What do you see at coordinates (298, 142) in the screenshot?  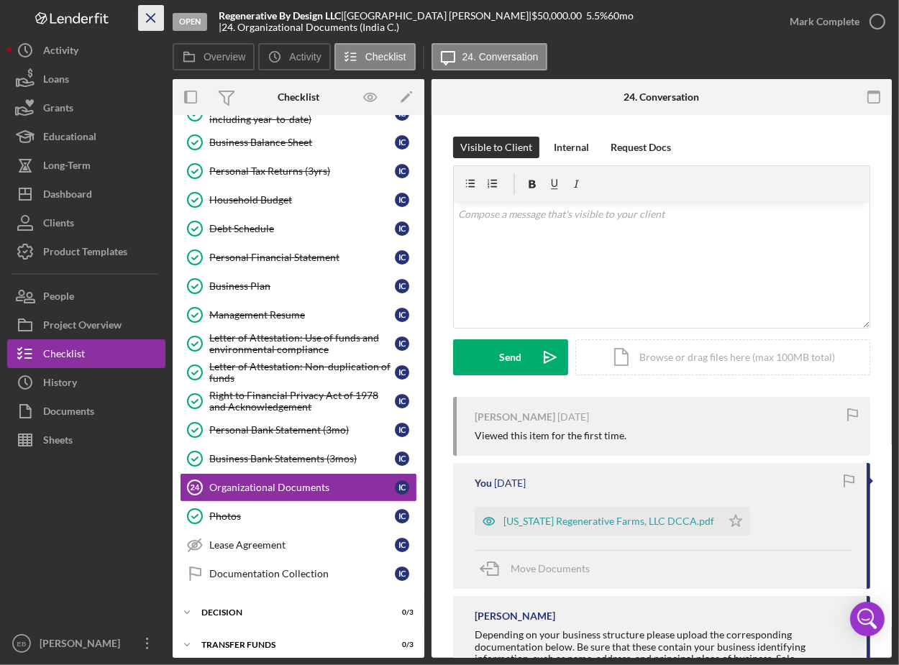 I see `a: Business Balance SheetIC` at bounding box center [298, 142].